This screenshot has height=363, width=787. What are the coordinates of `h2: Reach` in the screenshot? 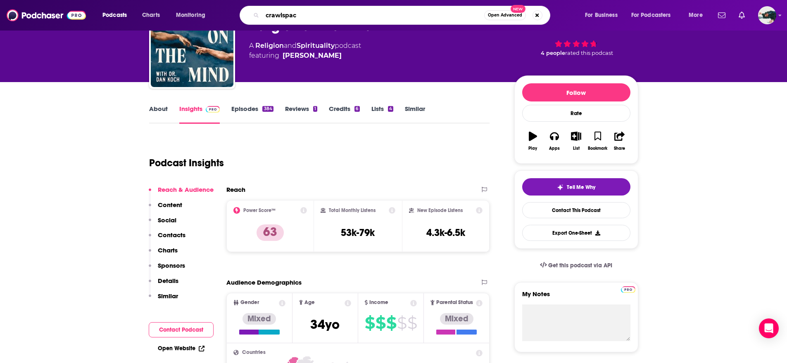 It's located at (236, 190).